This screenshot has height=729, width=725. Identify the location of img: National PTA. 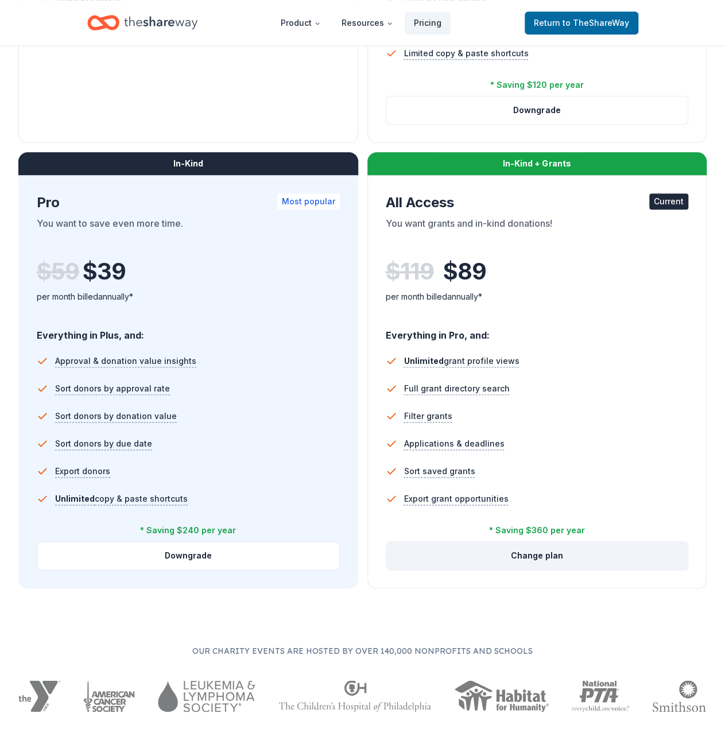
(600, 696).